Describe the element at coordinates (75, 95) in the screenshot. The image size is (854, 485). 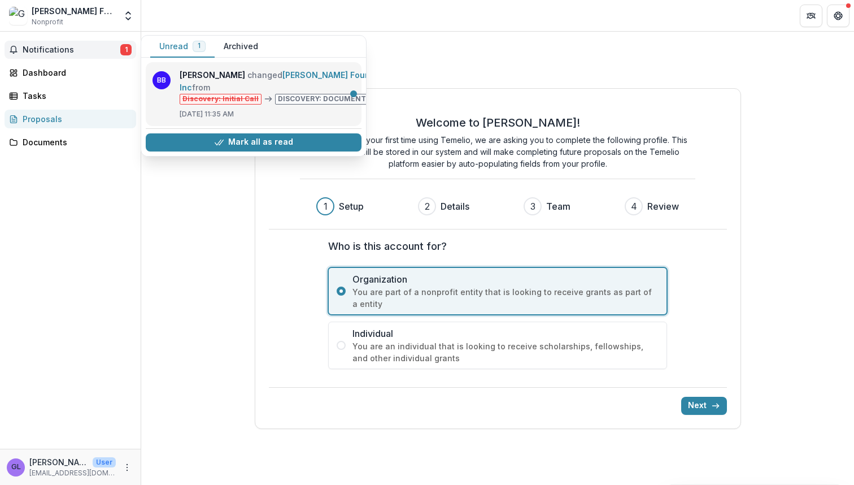
I see `div: Tasks` at that location.